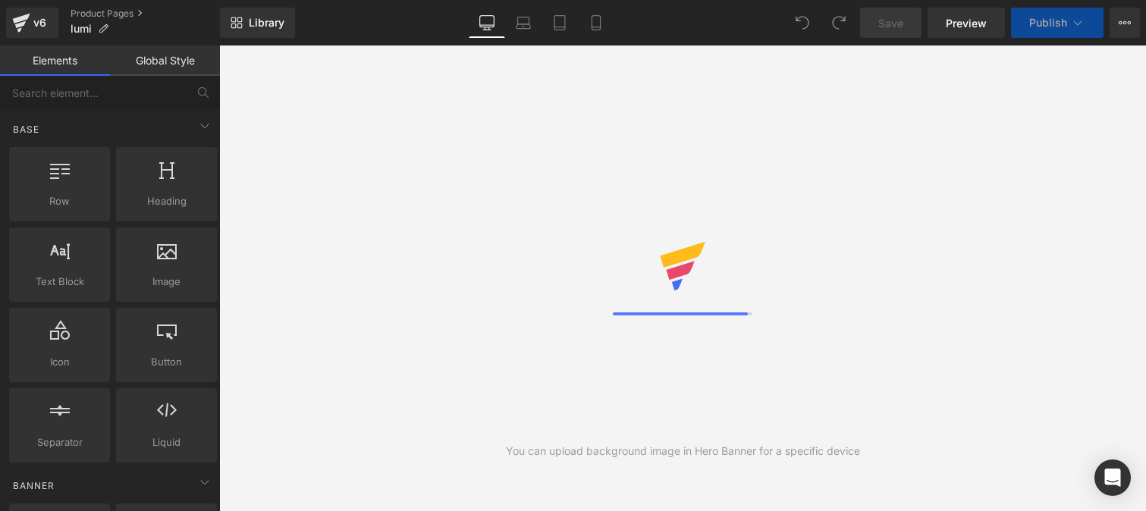 This screenshot has height=511, width=1146. Describe the element at coordinates (683, 451) in the screenshot. I see `div: You can upload background image in Hero Banner for a specific device` at that location.